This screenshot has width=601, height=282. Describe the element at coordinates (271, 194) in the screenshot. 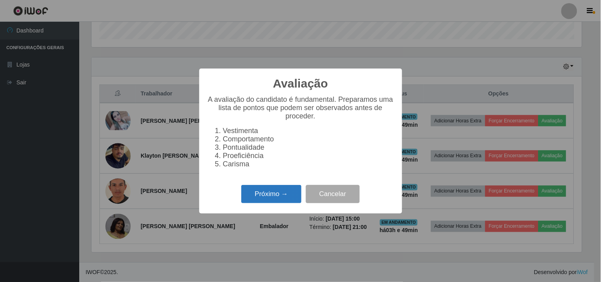

I see `button: Próximo →` at that location.